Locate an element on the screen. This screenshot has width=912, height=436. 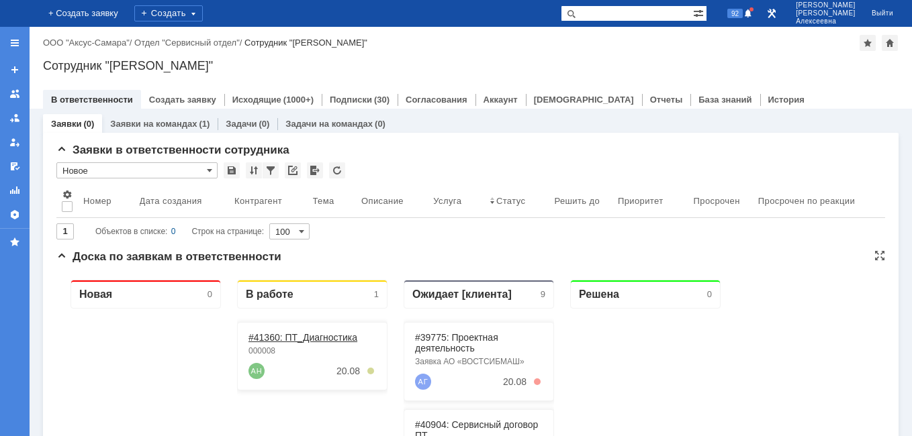
div: Сделать домашней страницей is located at coordinates (889, 43).